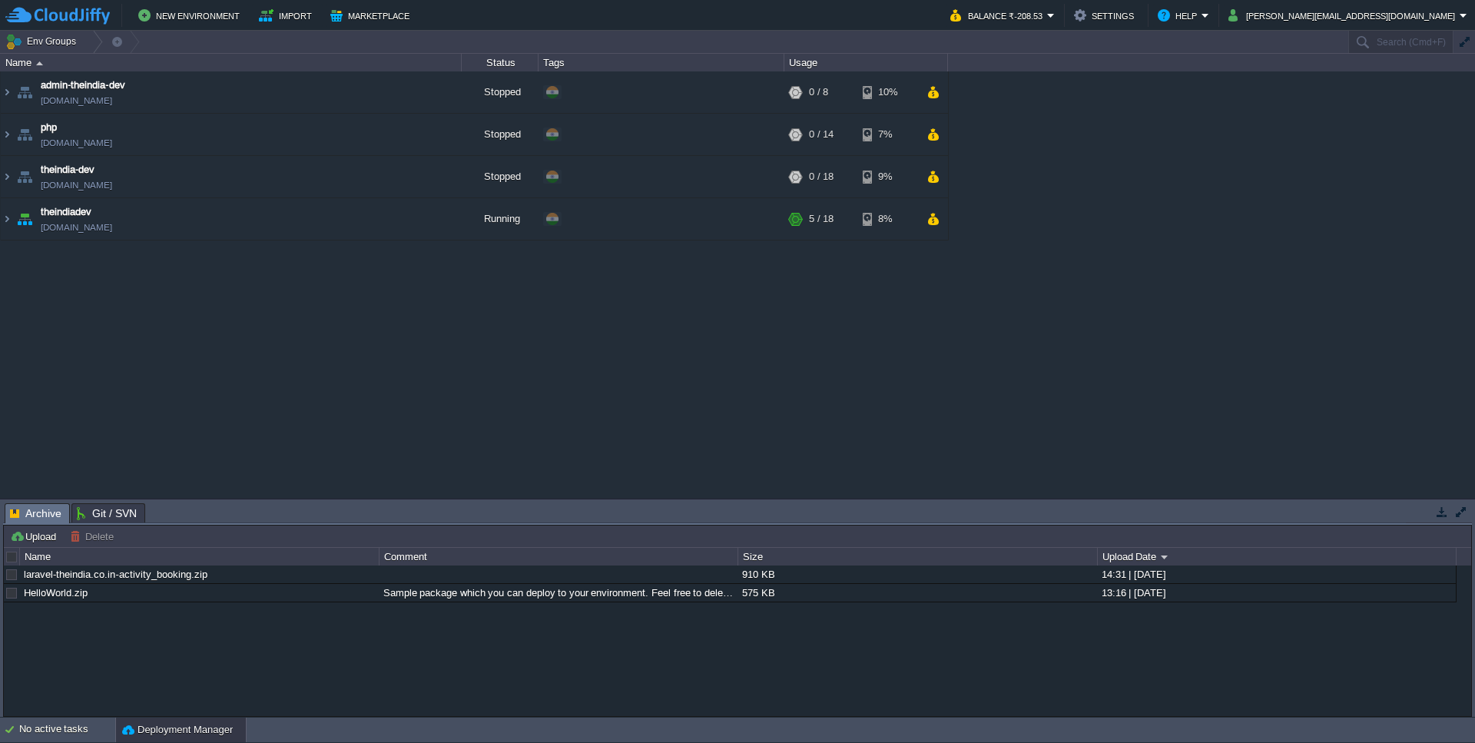  What do you see at coordinates (35, 513) in the screenshot?
I see `span: Archive` at bounding box center [35, 513].